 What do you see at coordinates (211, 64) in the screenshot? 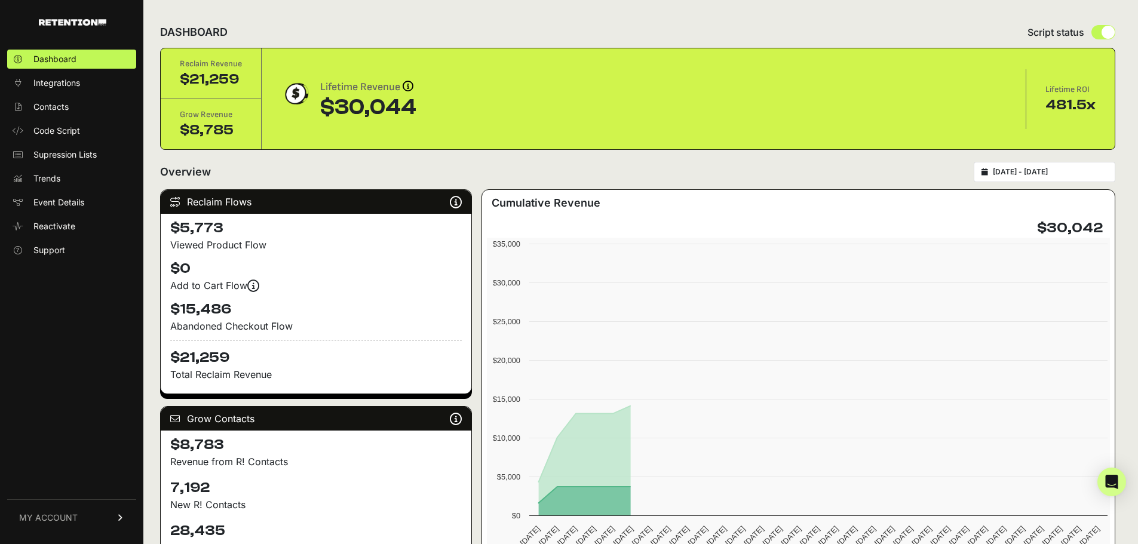
I see `div: Reclaim Revenue` at bounding box center [211, 64].